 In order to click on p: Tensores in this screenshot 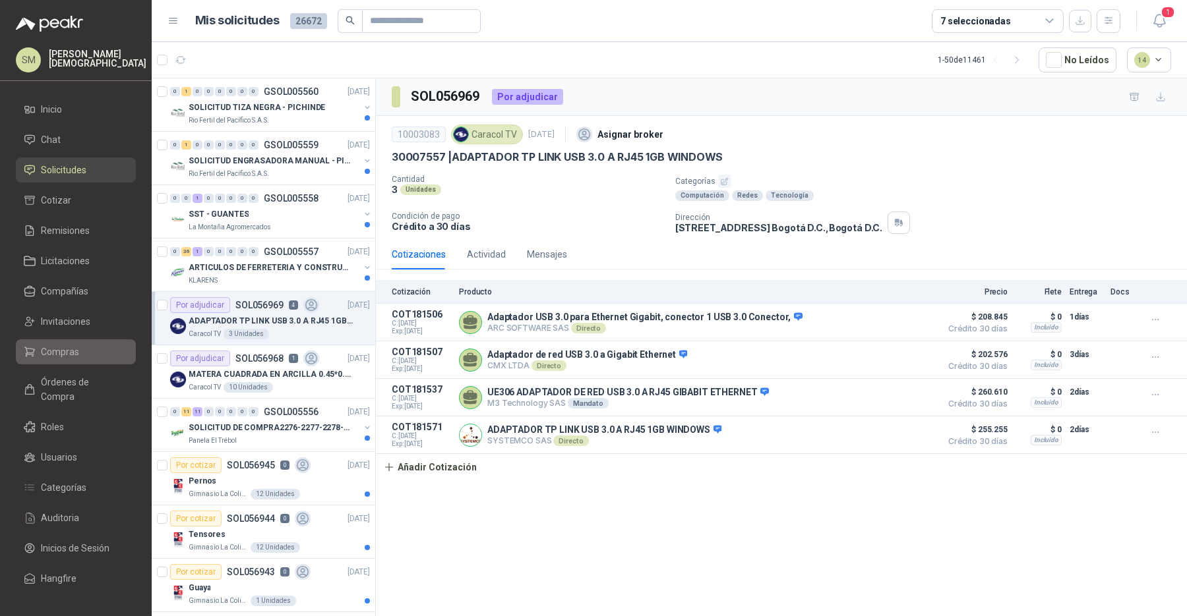, I will do `click(207, 535)`.